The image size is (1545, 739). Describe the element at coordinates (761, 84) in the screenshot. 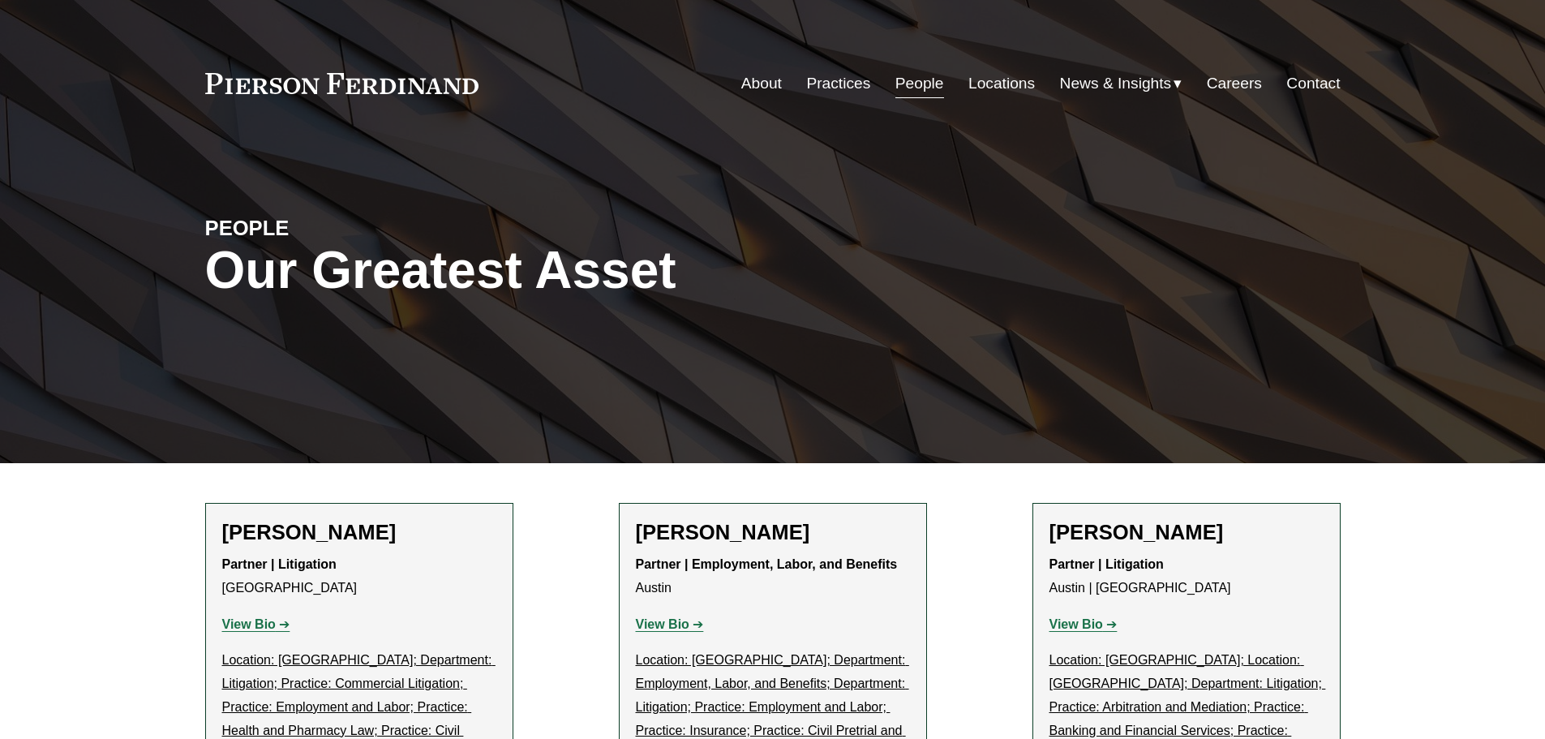

I see `a: About` at that location.